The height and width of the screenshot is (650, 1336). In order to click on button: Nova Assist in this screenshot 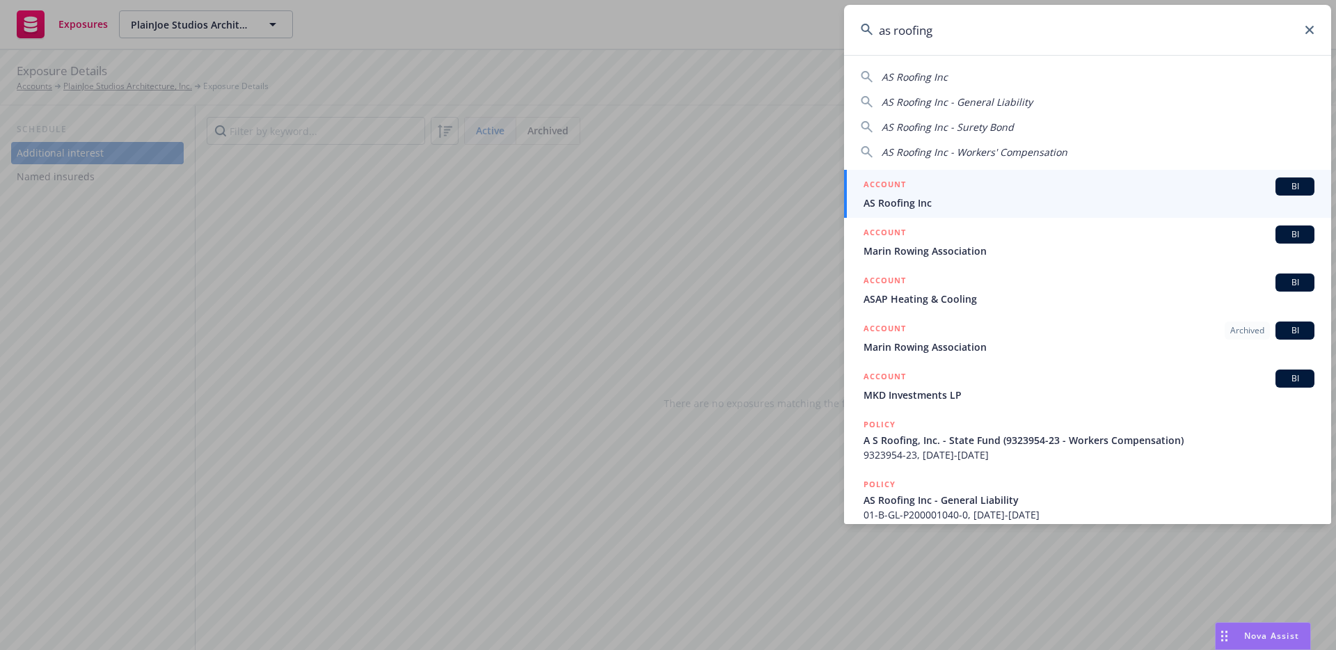, I will do `click(1263, 636)`.